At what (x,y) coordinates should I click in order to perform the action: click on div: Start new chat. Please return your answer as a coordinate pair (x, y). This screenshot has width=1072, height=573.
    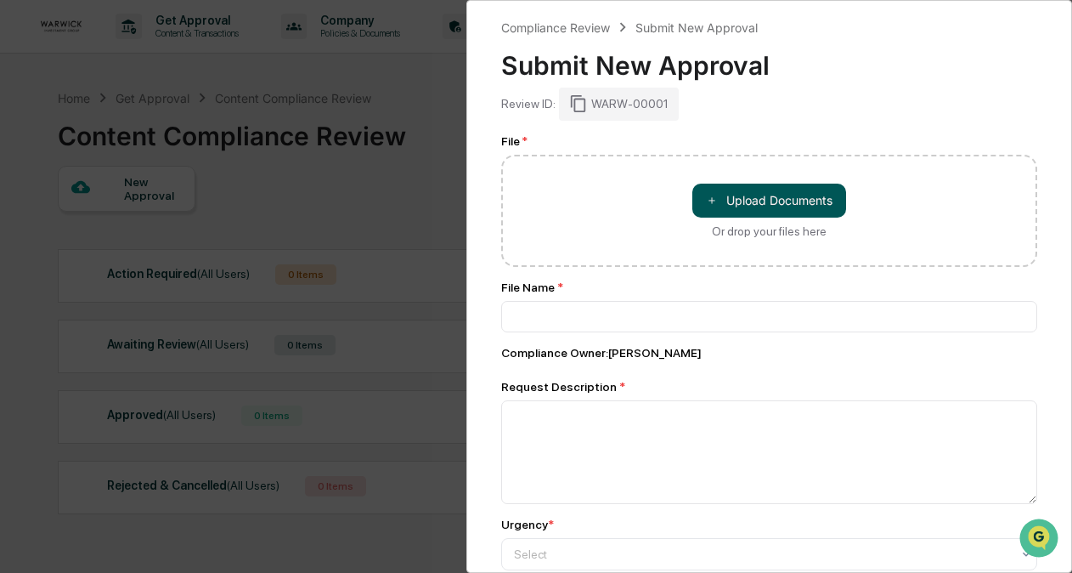
    Looking at the image, I should click on (168, 138).